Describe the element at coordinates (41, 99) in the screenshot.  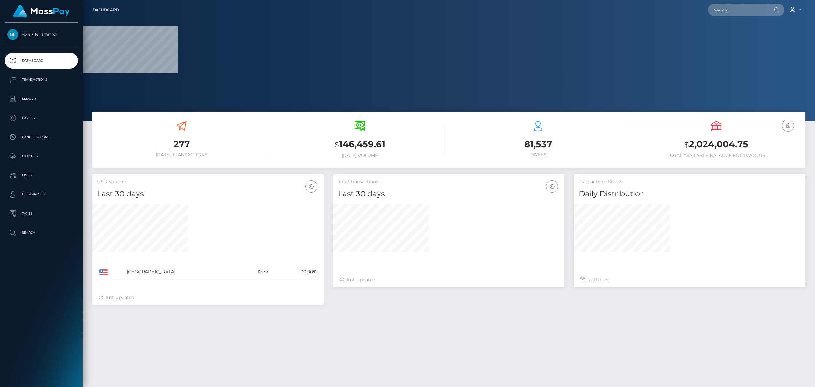
I see `a: Ledger` at that location.